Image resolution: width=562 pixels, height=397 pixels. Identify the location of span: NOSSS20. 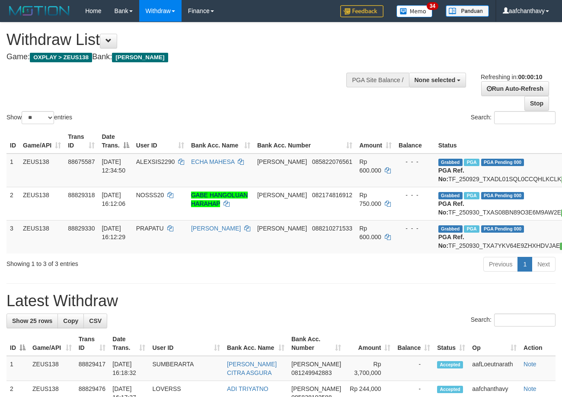
(150, 195).